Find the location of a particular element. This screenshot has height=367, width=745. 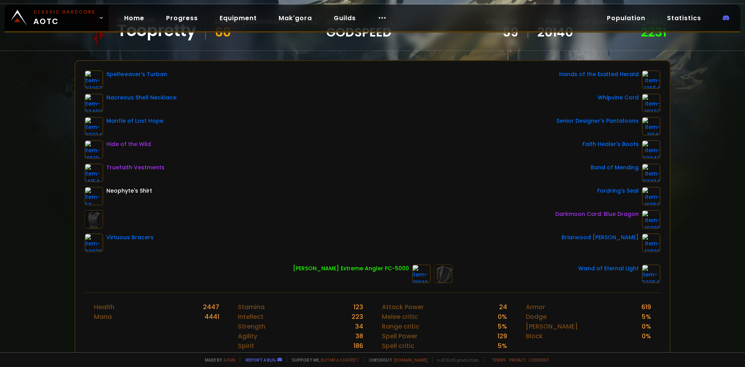

span: Support me, is located at coordinates (323, 359).